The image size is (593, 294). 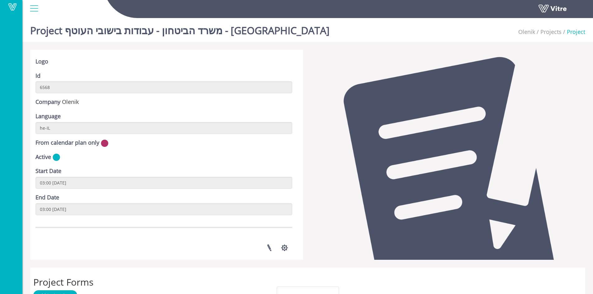 What do you see at coordinates (48, 116) in the screenshot?
I see `label: Language` at bounding box center [48, 116].